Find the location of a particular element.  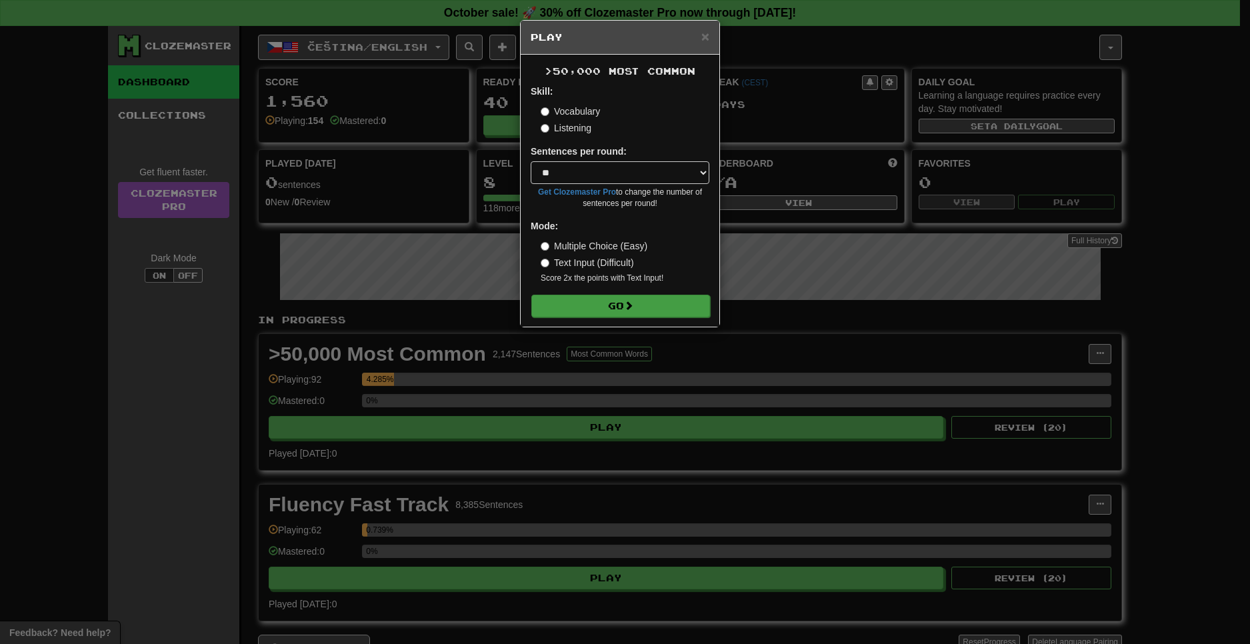

small: to change the number of sentences per round! is located at coordinates (620, 198).